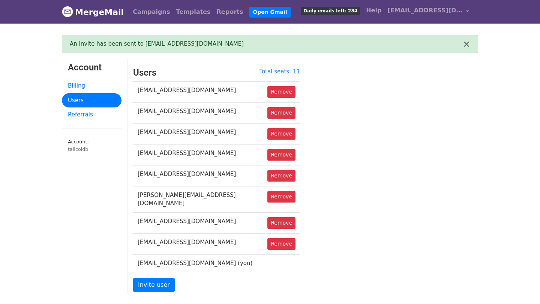 The width and height of the screenshot is (540, 304). What do you see at coordinates (91, 115) in the screenshot?
I see `a: Referrals` at bounding box center [91, 115].